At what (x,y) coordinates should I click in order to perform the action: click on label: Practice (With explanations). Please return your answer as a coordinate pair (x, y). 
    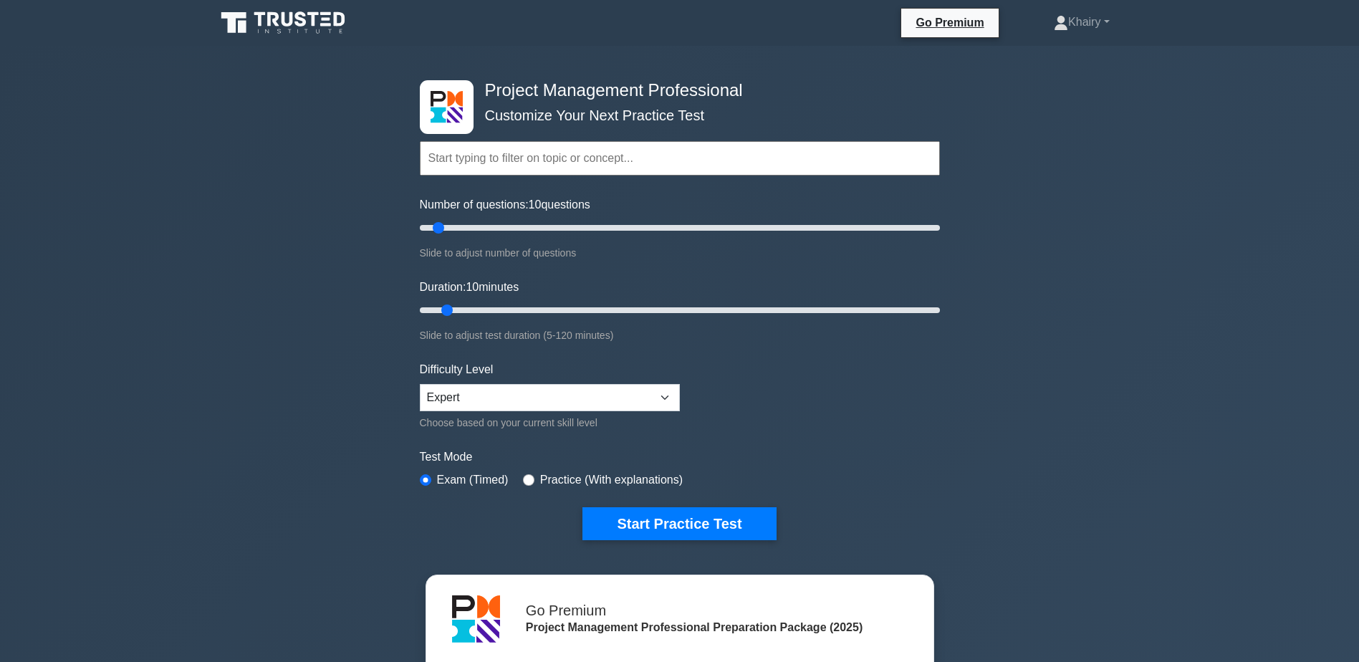
    Looking at the image, I should click on (611, 480).